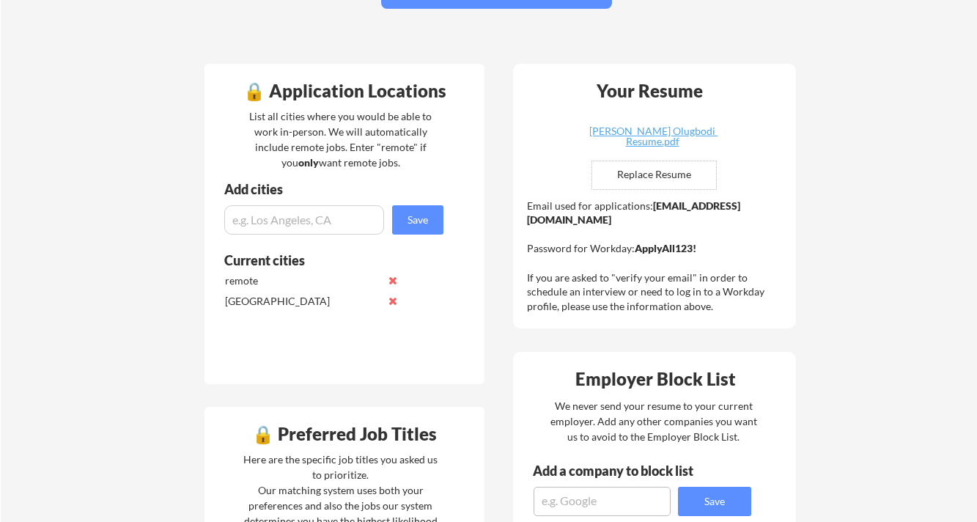  Describe the element at coordinates (340, 139) in the screenshot. I see `div: List all cities where you would be able to work in-person. We will automatically include remote j...` at that location.